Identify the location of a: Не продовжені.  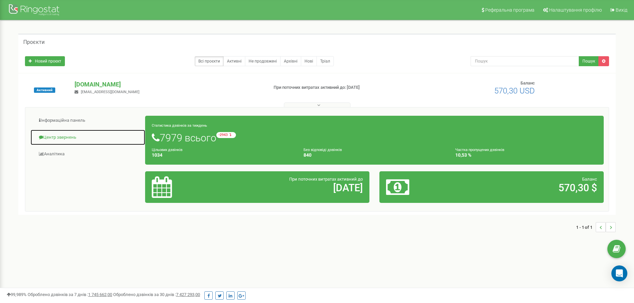
(262, 61).